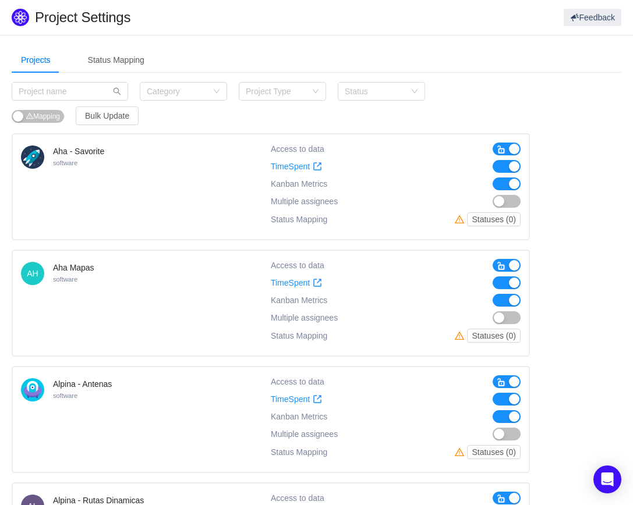 The width and height of the screenshot is (633, 505). What do you see at coordinates (177, 91) in the screenshot?
I see `div: Category` at bounding box center [177, 91].